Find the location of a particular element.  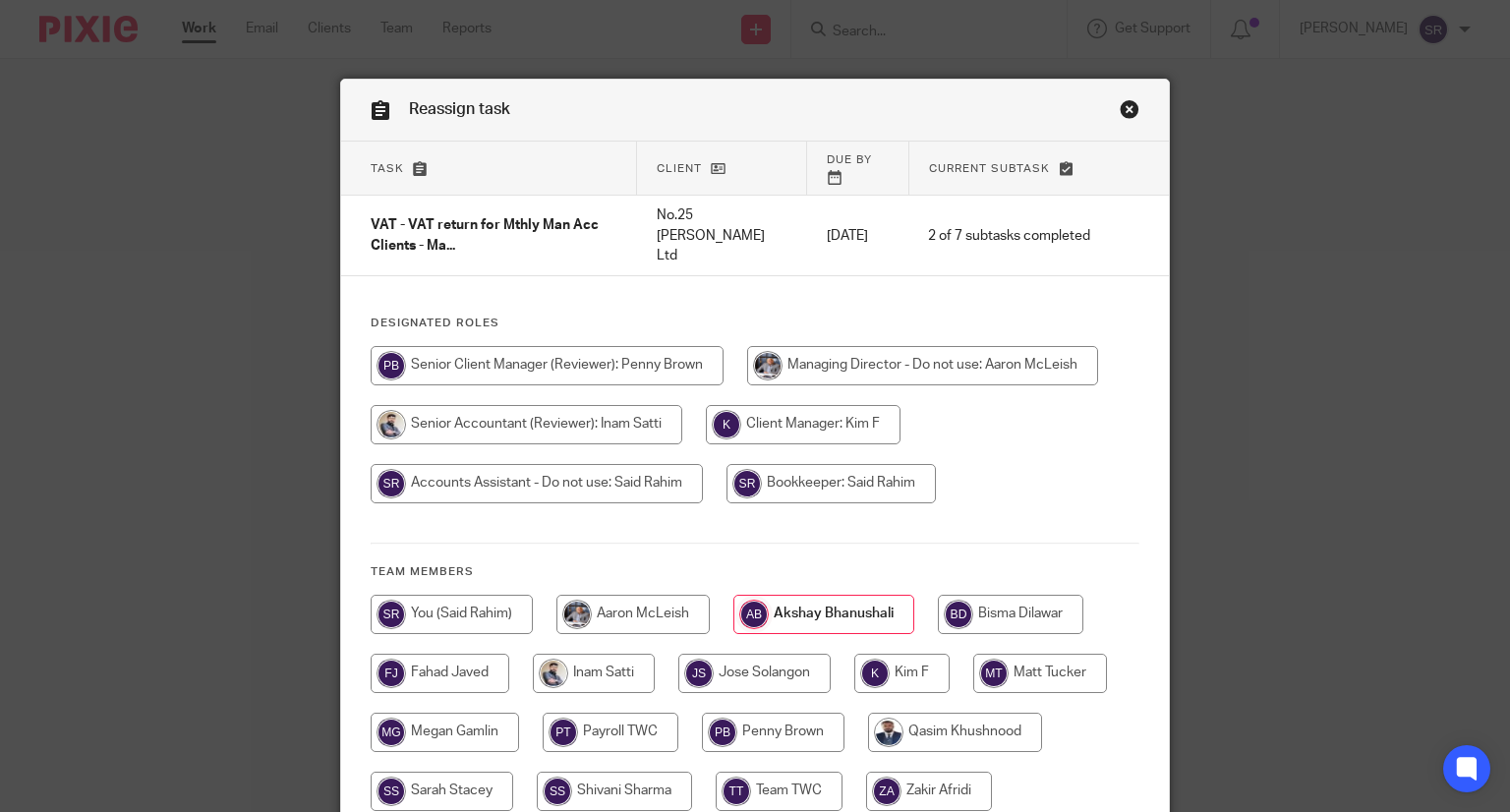

h4: Designated Roles is located at coordinates (755, 323).